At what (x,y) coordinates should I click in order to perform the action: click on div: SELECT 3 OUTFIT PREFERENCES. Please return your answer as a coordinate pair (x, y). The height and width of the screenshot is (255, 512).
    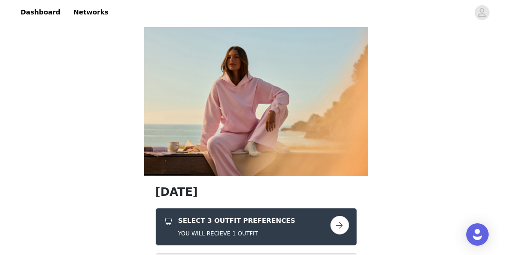
    Looking at the image, I should click on (256, 227).